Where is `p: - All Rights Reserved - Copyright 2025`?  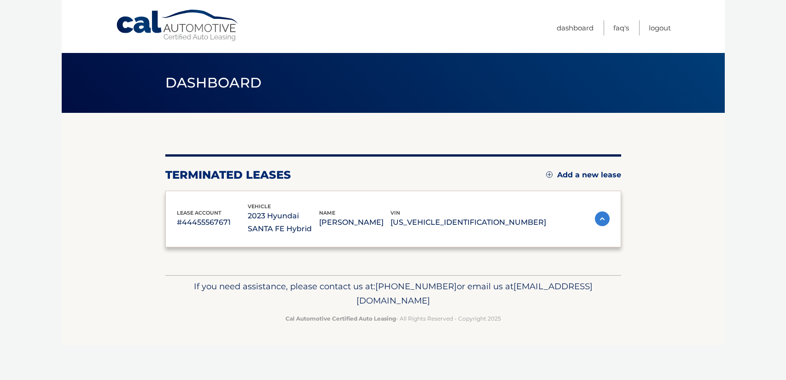 p: - All Rights Reserved - Copyright 2025 is located at coordinates (393, 318).